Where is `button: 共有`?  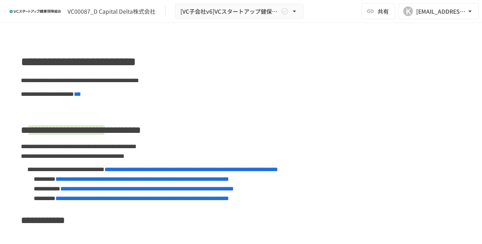 button: 共有 is located at coordinates (379, 11).